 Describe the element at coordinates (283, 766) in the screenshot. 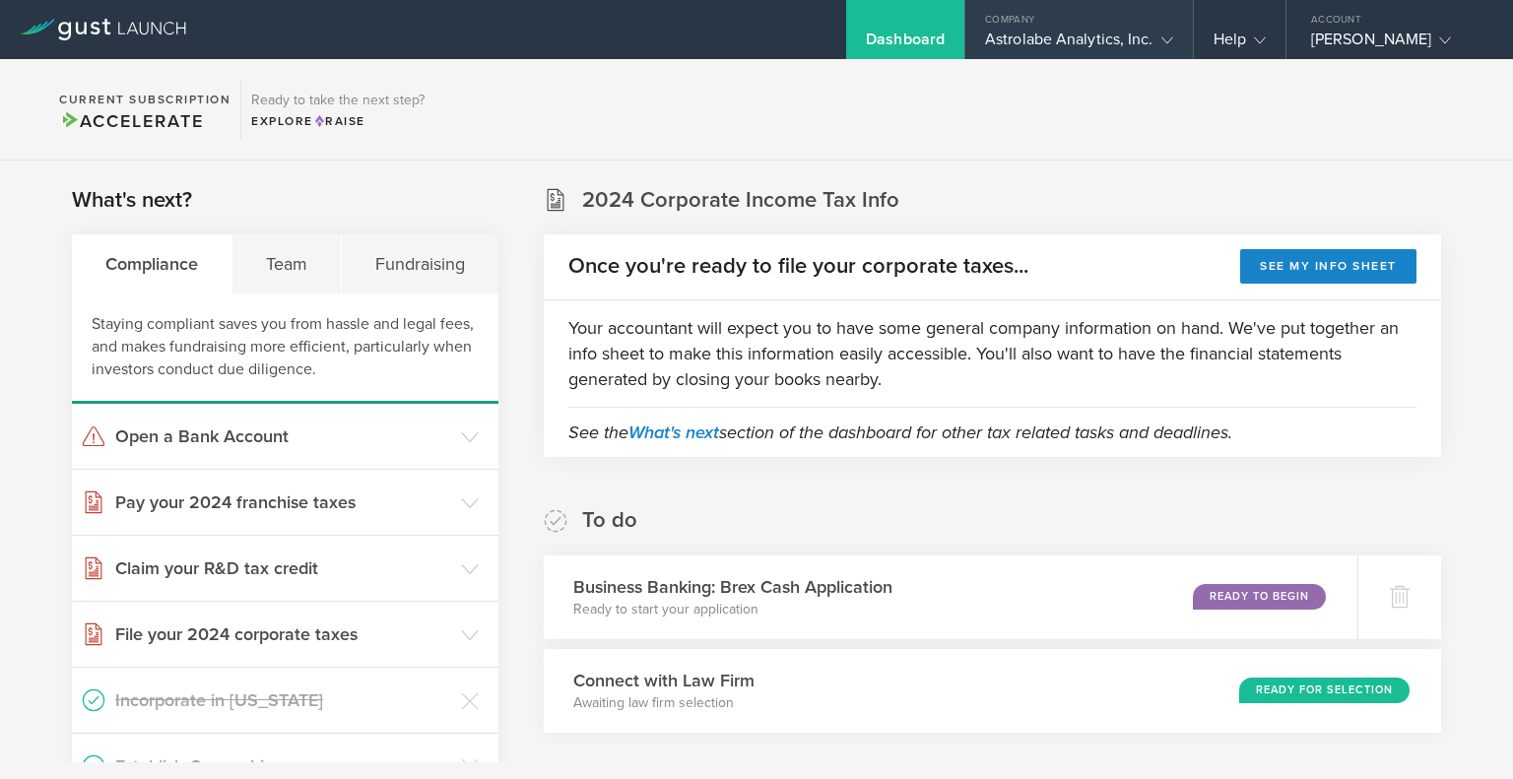

I see `h3: Establish Ownership` at that location.